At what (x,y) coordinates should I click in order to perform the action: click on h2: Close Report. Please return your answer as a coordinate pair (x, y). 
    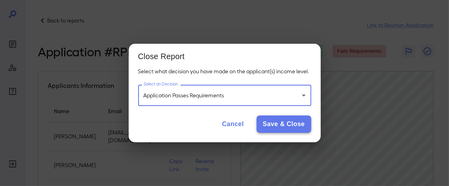
    Looking at the image, I should click on (225, 56).